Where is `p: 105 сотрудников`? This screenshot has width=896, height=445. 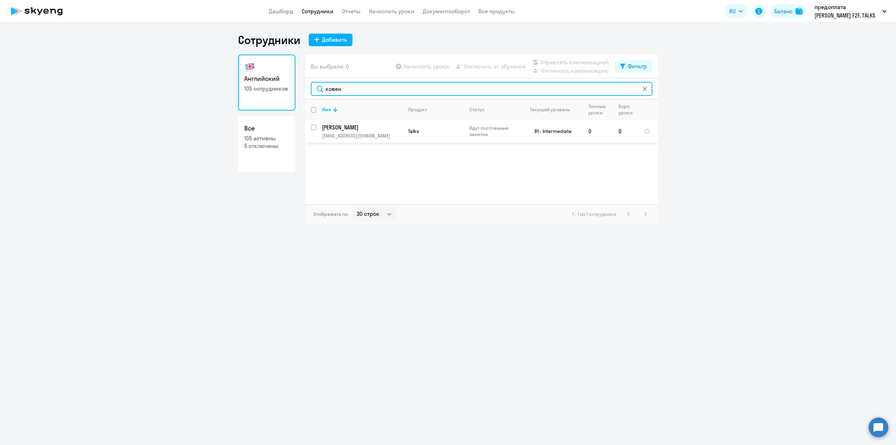
p: 105 сотрудников is located at coordinates (267, 89).